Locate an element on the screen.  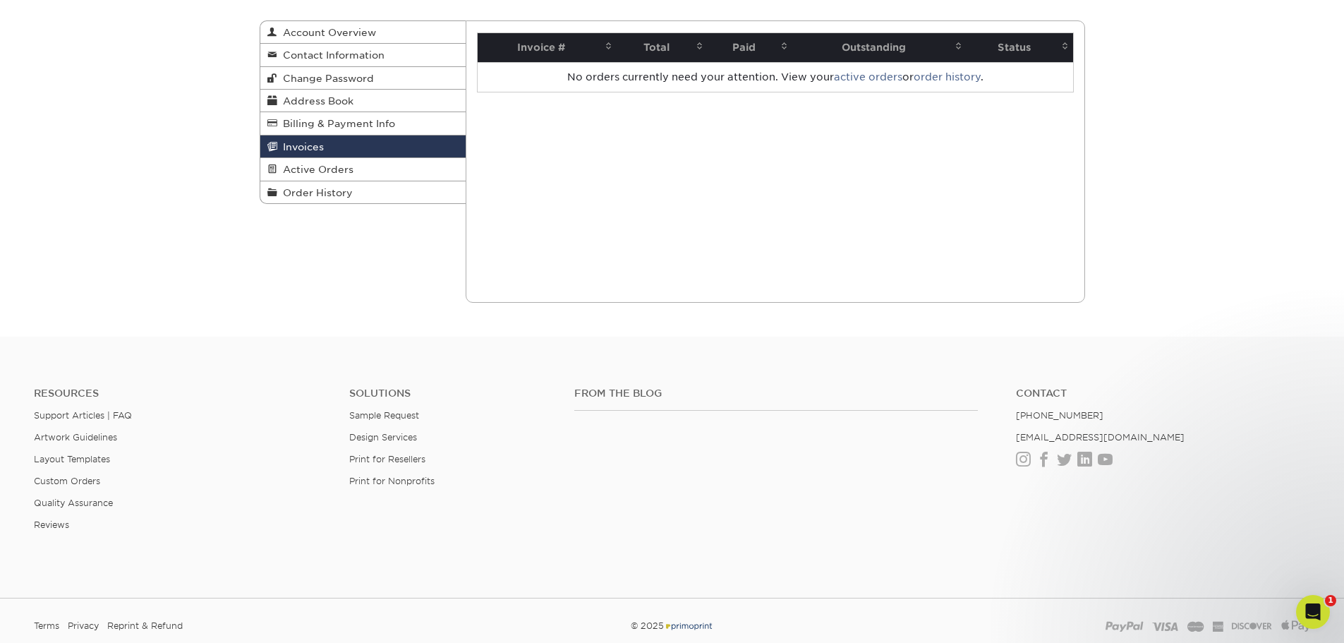
a: Invoices is located at coordinates (363, 147).